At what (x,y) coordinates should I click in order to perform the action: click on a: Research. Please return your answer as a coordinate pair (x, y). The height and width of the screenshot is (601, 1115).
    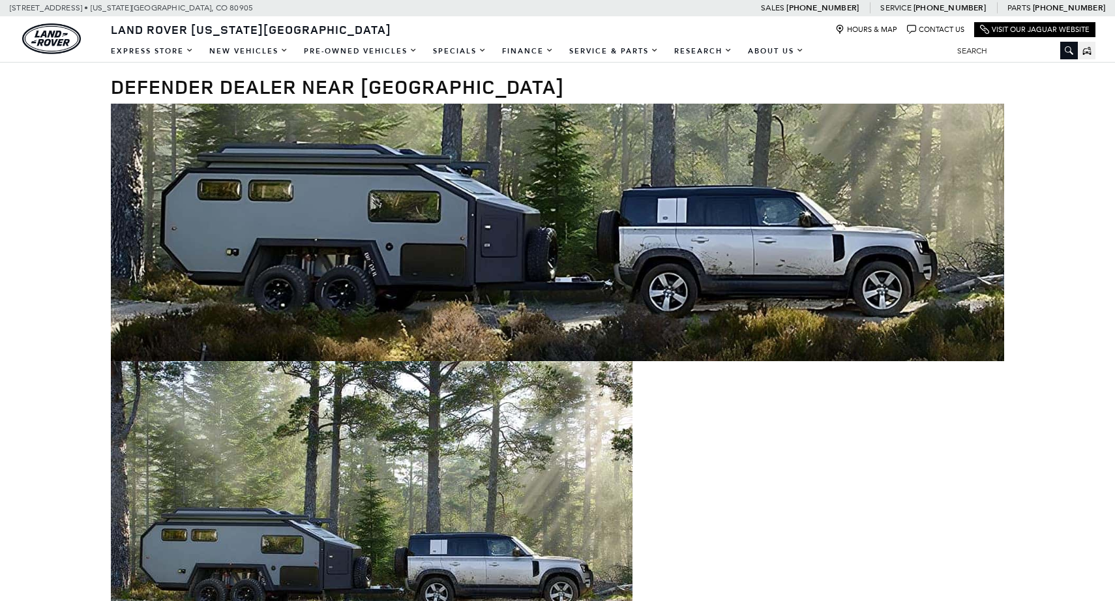
    Looking at the image, I should click on (703, 51).